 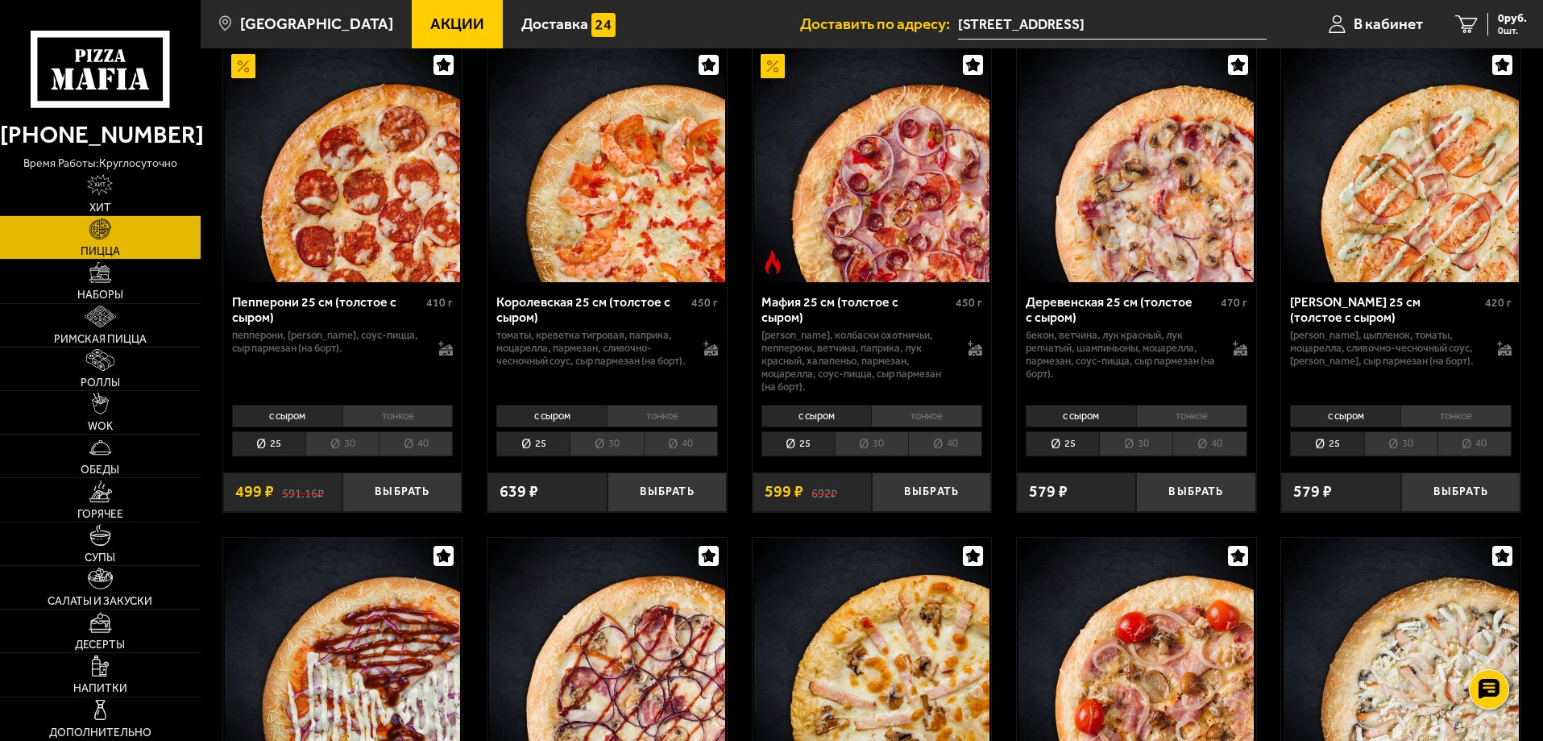 What do you see at coordinates (100, 601) in the screenshot?
I see `span: Салаты и закуски` at bounding box center [100, 601].